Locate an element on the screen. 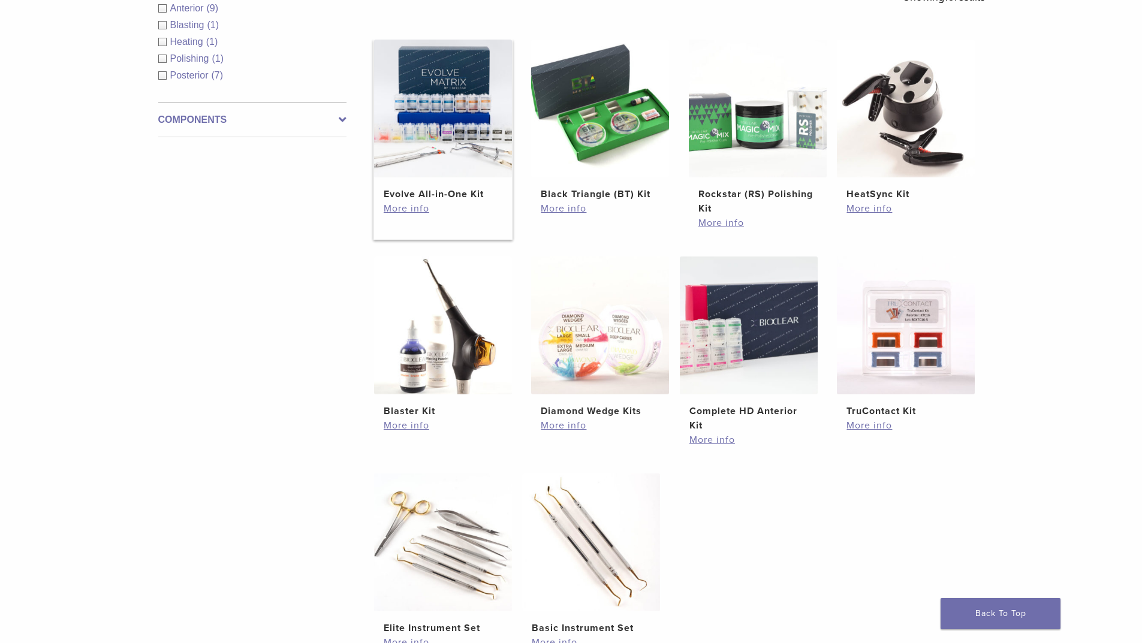 This screenshot has height=643, width=1142. img: Rockstar (RS) Polishing Kit is located at coordinates (758, 108).